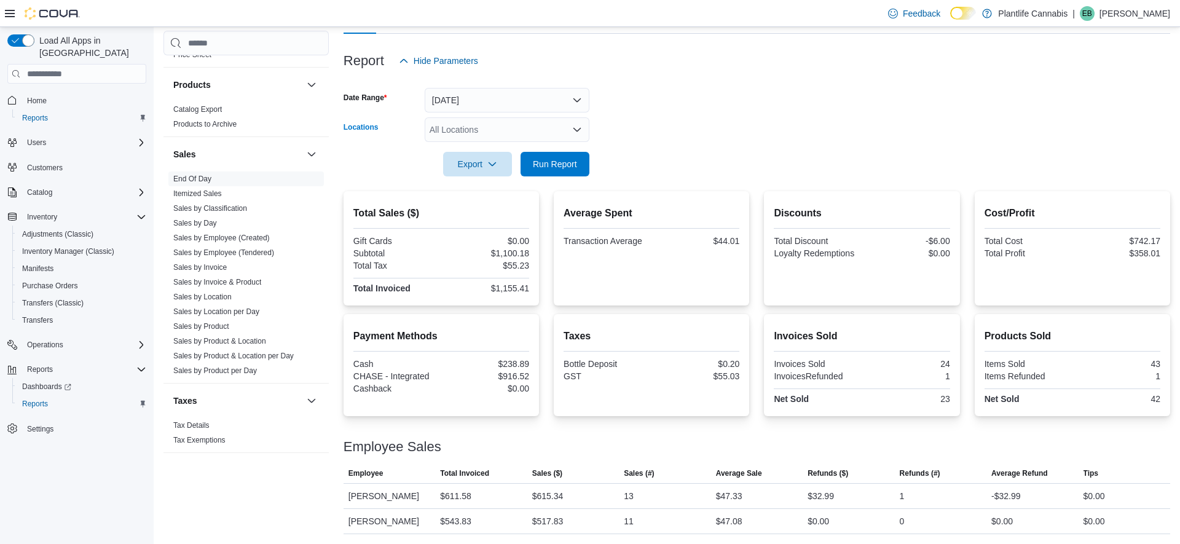  I want to click on button: Reports, so click(40, 369).